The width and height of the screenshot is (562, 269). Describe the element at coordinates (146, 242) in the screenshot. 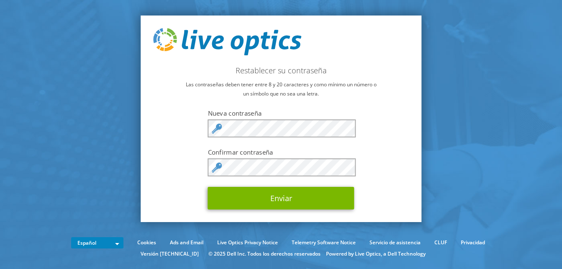

I see `a: Cookies` at that location.